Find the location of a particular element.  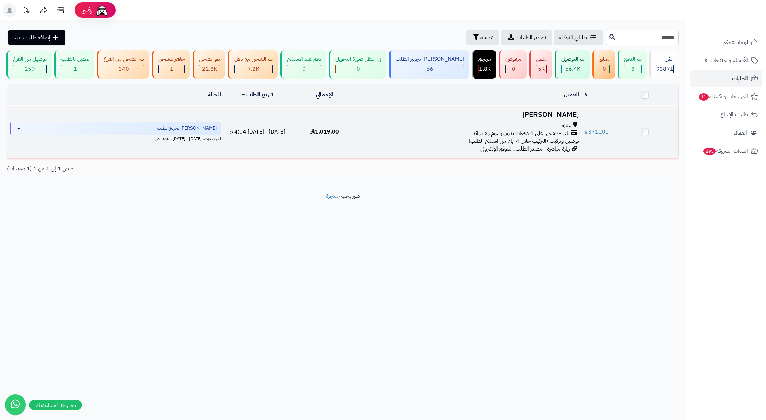

div: 1799 is located at coordinates (484, 69).